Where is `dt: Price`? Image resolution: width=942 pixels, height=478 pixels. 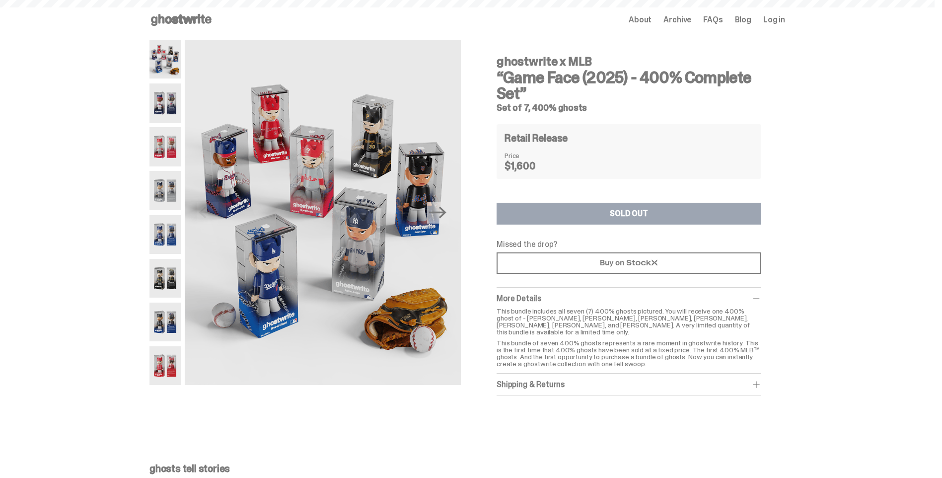 dt: Price is located at coordinates (529, 155).